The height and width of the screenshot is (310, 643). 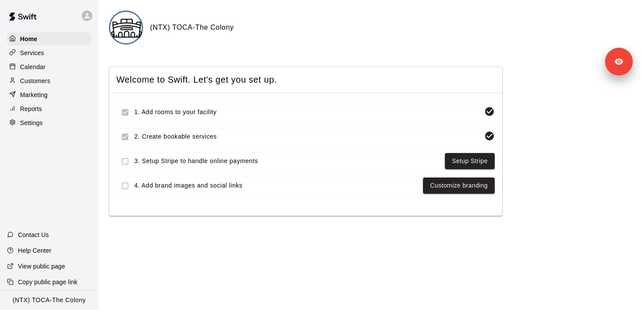 What do you see at coordinates (288, 161) in the screenshot?
I see `span: 3. Setup Stripe to handle online payments` at bounding box center [288, 161].